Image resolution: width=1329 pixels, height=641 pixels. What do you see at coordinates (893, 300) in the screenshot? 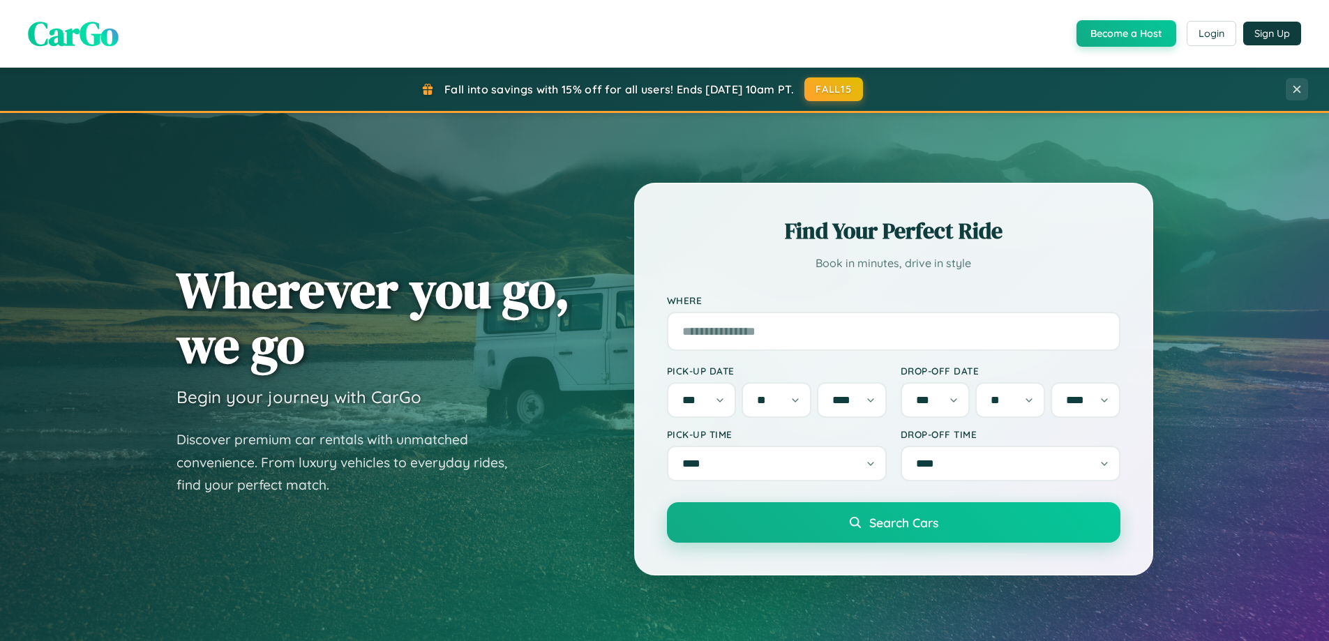
I see `label: Where` at bounding box center [893, 300].